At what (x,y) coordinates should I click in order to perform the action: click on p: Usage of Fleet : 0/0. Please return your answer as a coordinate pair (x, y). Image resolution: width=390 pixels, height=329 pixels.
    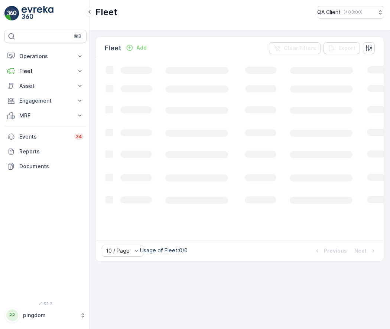
    Looking at the image, I should click on (164, 251).